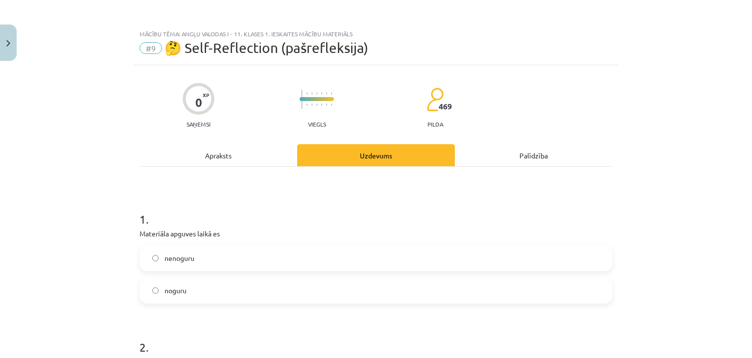 The image size is (752, 358). What do you see at coordinates (376, 338) in the screenshot?
I see `h1: 2 .` at bounding box center [376, 338].